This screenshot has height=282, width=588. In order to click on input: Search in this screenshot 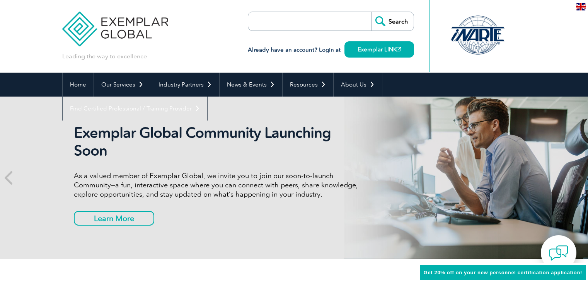, I will do `click(392, 21)`.